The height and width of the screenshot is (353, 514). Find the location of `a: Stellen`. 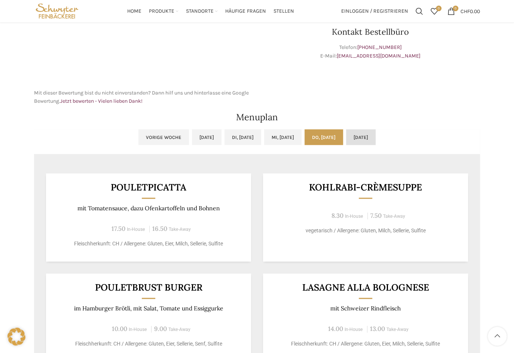

a: Stellen is located at coordinates (283, 11).